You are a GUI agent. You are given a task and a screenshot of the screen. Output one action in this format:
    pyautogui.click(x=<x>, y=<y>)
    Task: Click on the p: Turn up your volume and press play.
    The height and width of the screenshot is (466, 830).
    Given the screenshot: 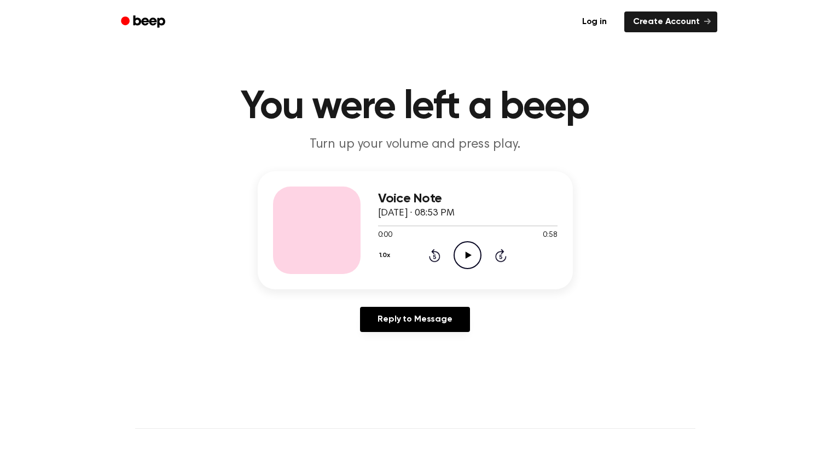 What is the action you would take?
    pyautogui.click(x=415, y=145)
    